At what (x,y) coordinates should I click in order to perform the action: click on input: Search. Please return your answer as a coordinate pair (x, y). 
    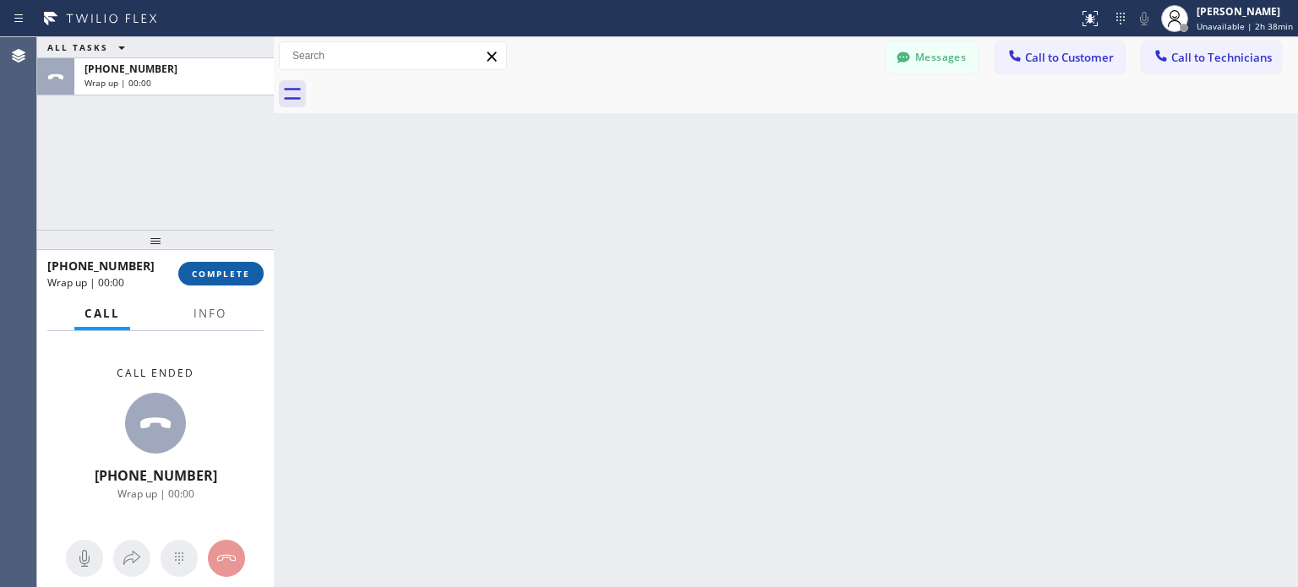
    Looking at the image, I should click on (393, 56).